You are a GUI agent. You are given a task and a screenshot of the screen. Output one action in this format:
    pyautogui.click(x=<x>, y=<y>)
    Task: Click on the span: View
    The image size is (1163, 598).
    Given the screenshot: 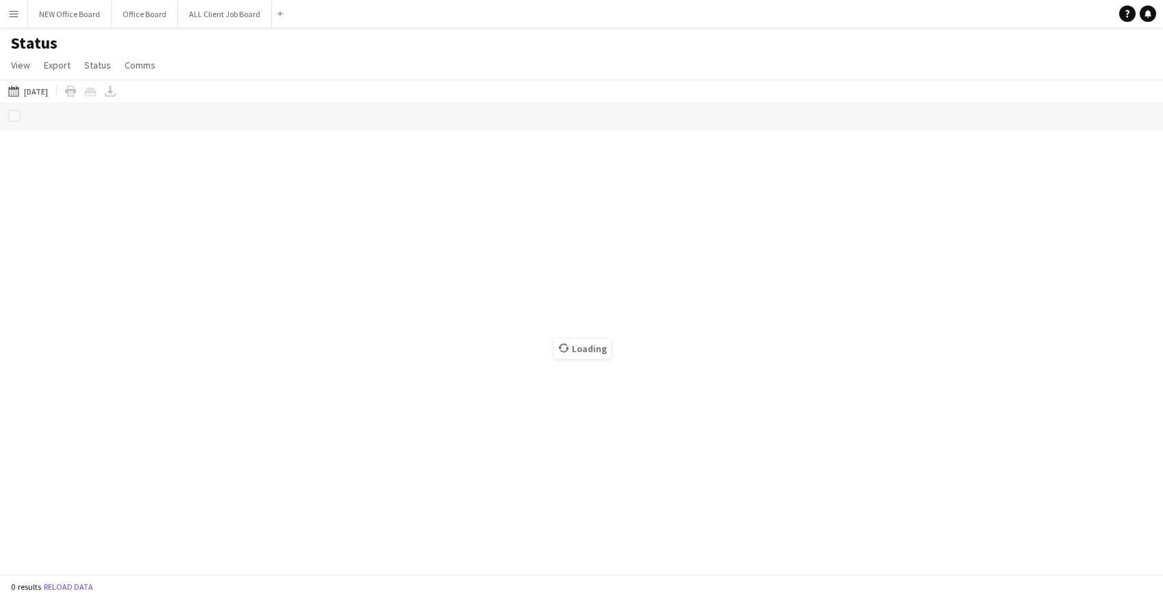 What is the action you would take?
    pyautogui.click(x=21, y=65)
    